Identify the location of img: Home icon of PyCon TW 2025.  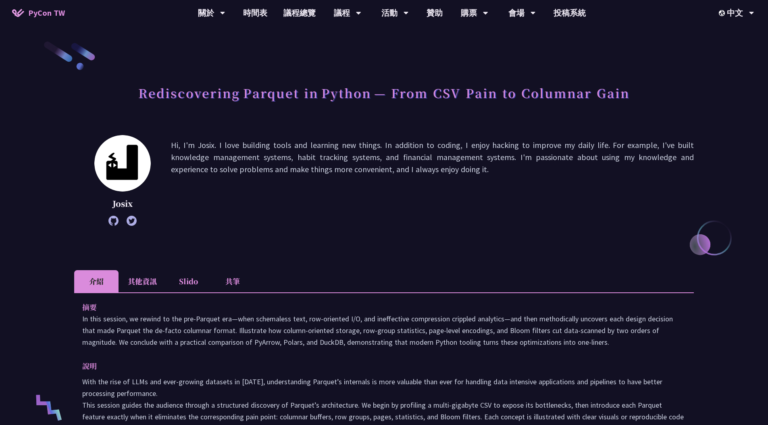
(18, 13).